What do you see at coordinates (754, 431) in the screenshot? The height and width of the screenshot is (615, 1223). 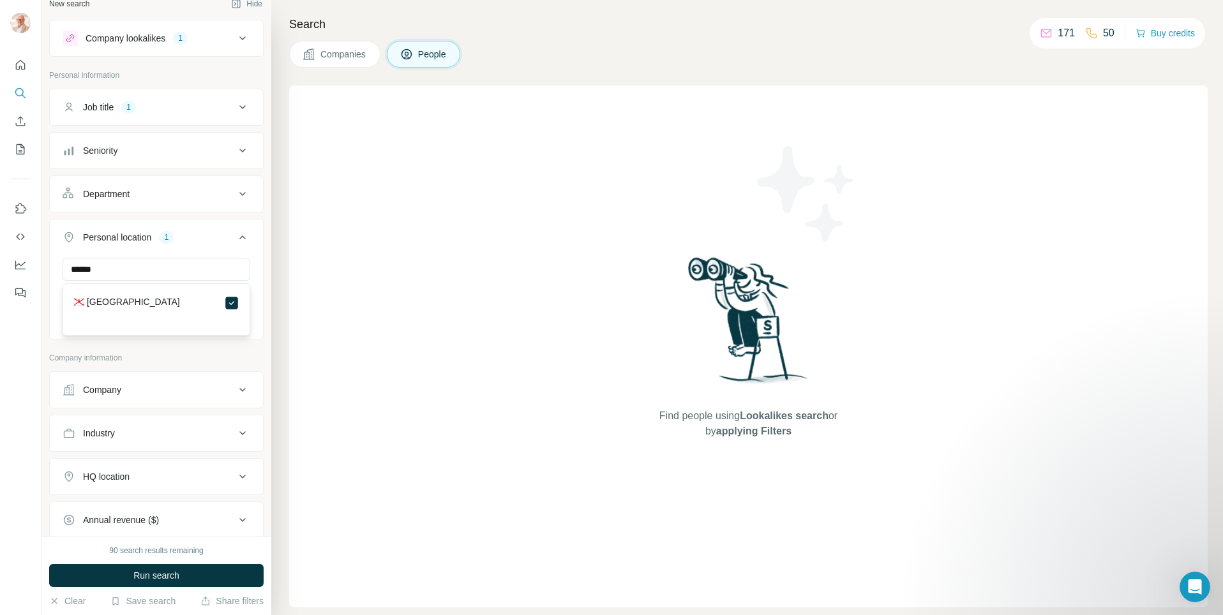 I see `span: applying Filters` at bounding box center [754, 431].